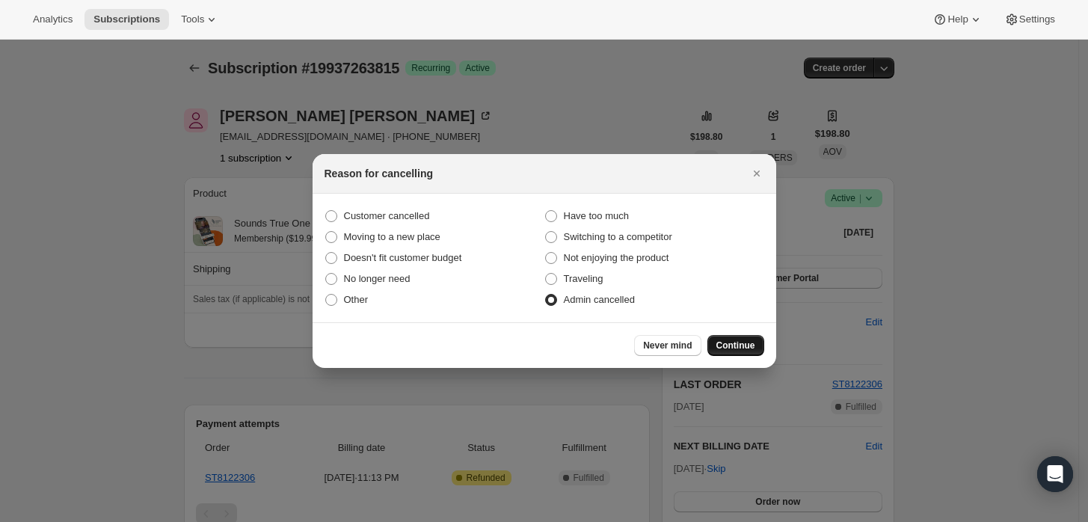 The height and width of the screenshot is (522, 1088). I want to click on button: Close, so click(756, 173).